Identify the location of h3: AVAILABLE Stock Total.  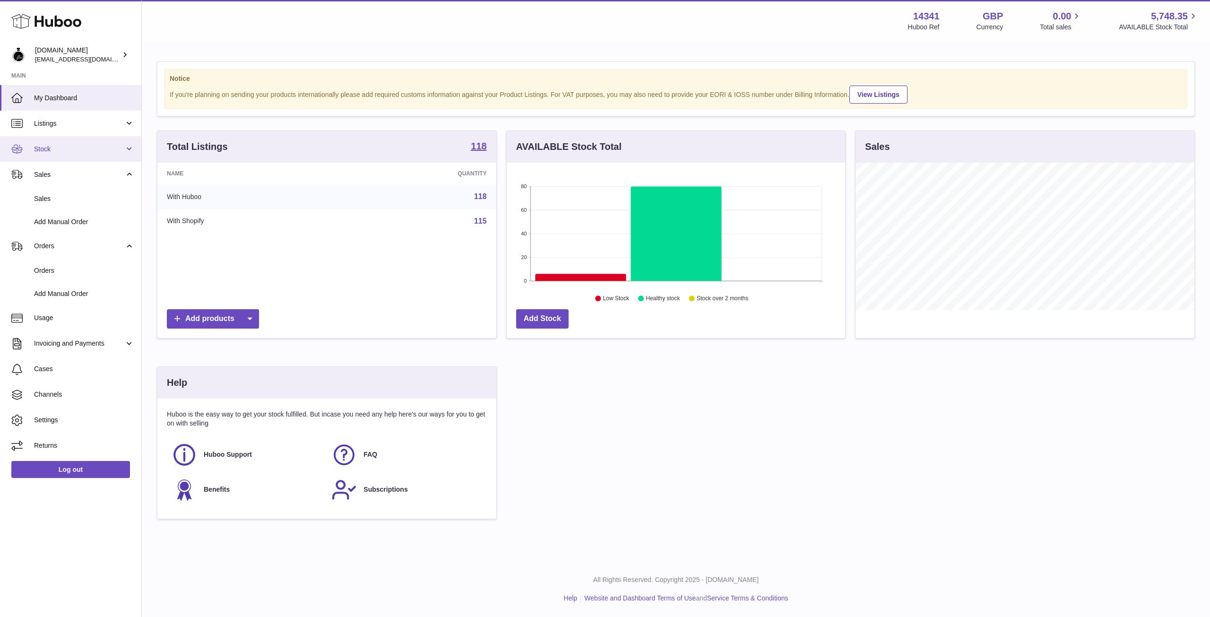
(569, 147).